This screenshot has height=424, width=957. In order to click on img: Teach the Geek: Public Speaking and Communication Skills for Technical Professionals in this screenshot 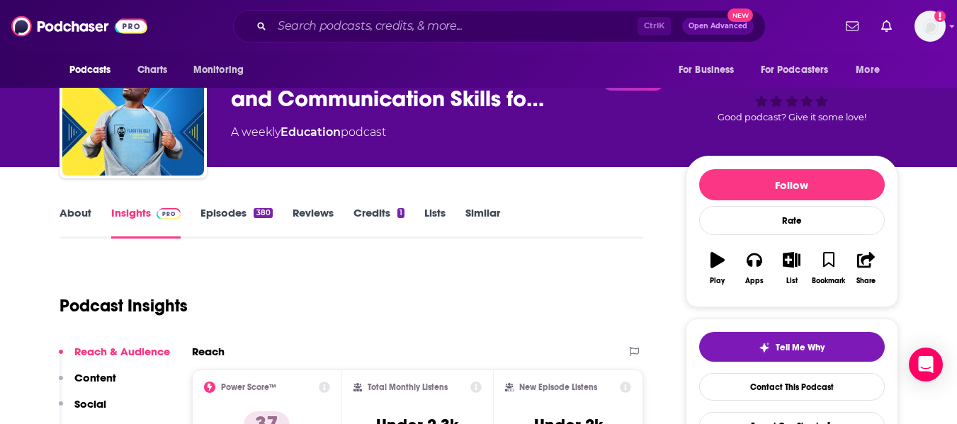, I will do `click(133, 105)`.